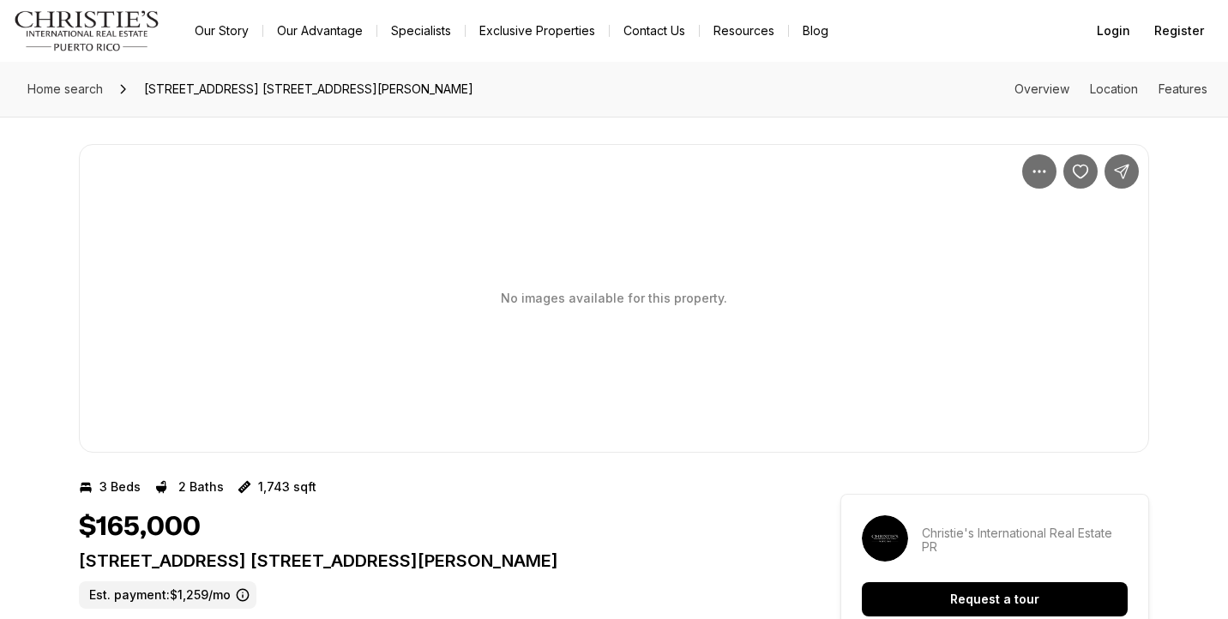  Describe the element at coordinates (995, 599) in the screenshot. I see `p: Request a tour` at that location.